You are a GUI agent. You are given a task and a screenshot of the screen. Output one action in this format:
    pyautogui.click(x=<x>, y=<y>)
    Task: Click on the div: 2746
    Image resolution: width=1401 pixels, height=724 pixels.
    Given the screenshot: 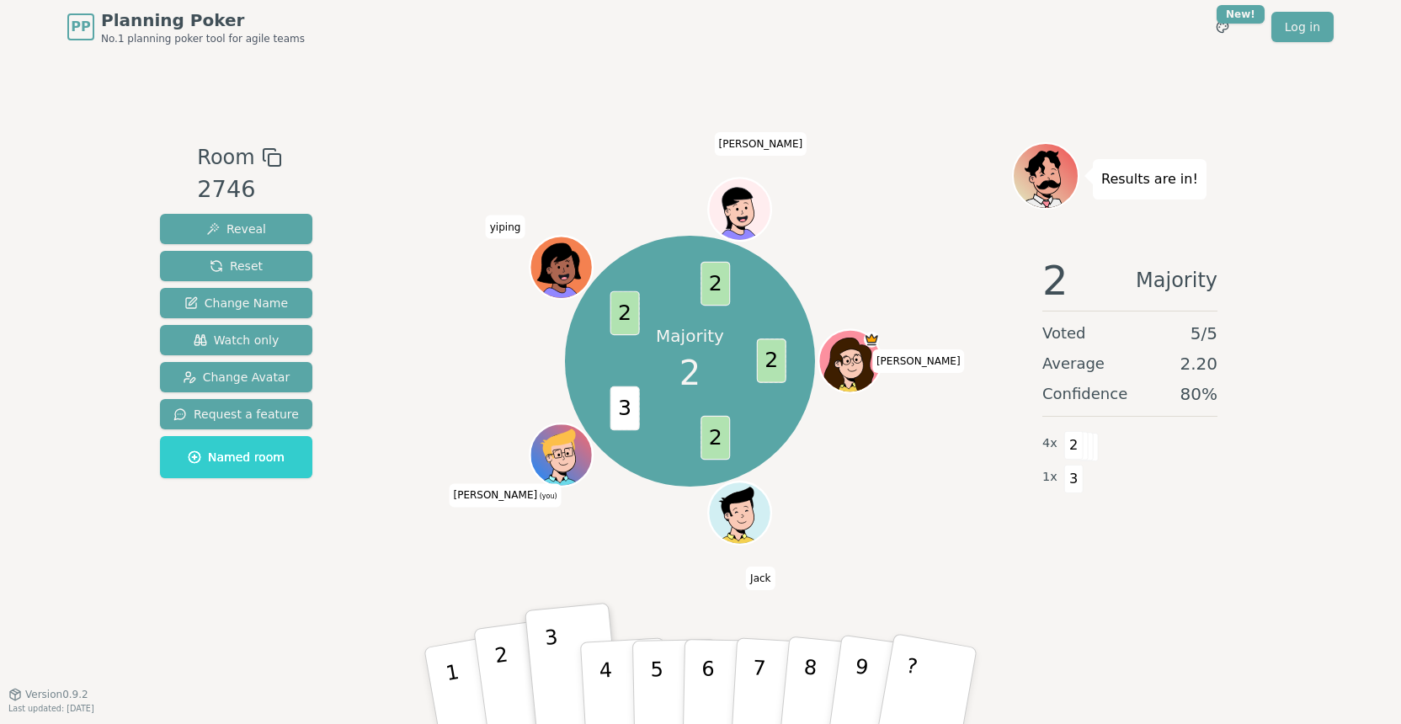 What is the action you would take?
    pyautogui.click(x=239, y=189)
    